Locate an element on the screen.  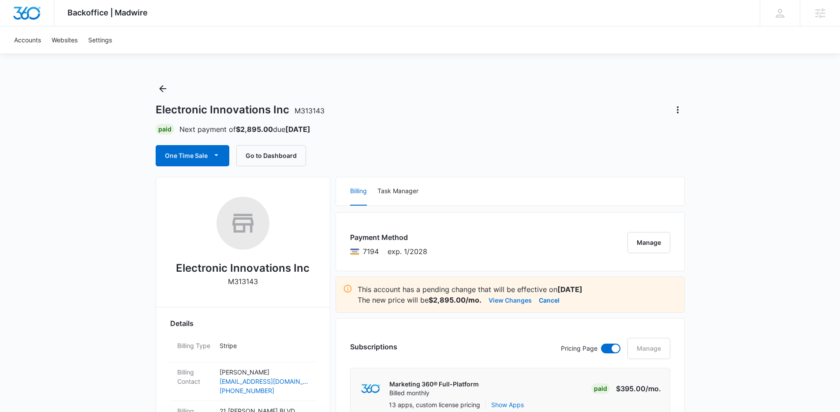
span: exp. 1/2028 is located at coordinates (408, 251).